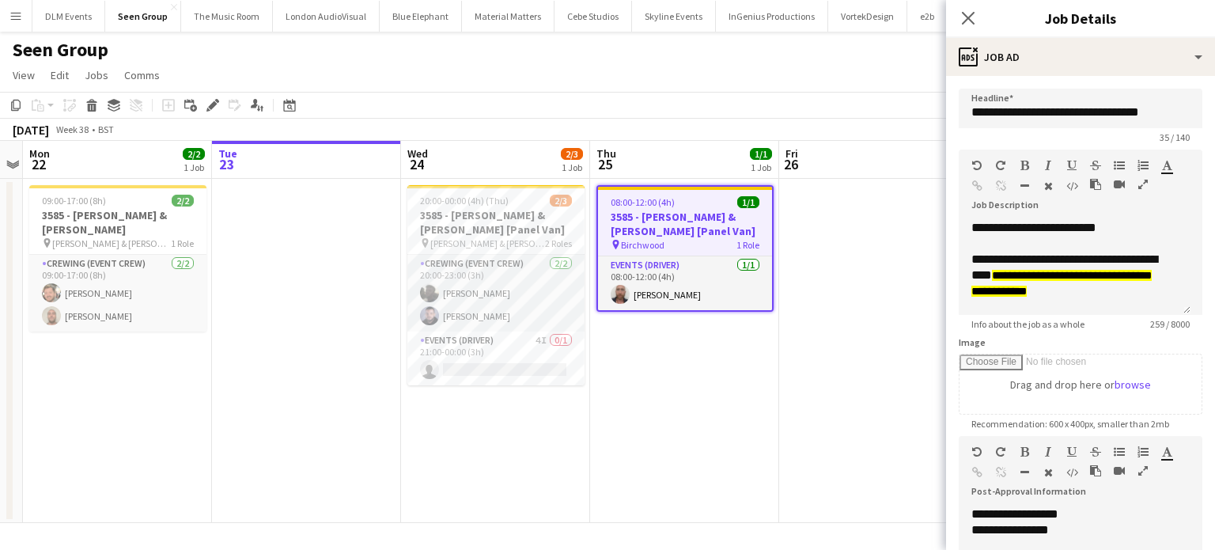 This screenshot has width=1215, height=550. Describe the element at coordinates (927, 16) in the screenshot. I see `button: e2b` at that location.